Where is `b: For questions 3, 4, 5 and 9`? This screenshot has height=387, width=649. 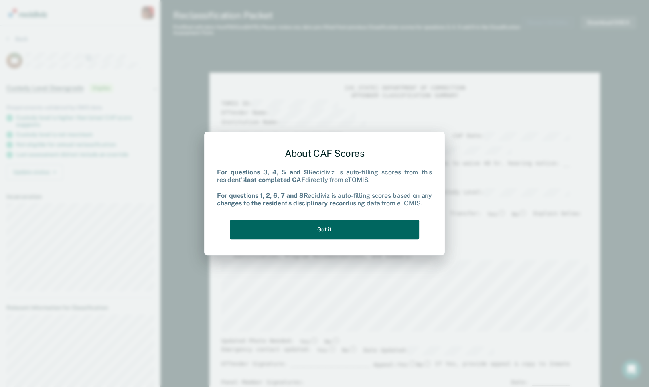 b: For questions 3, 4, 5 and 9 is located at coordinates (263, 173).